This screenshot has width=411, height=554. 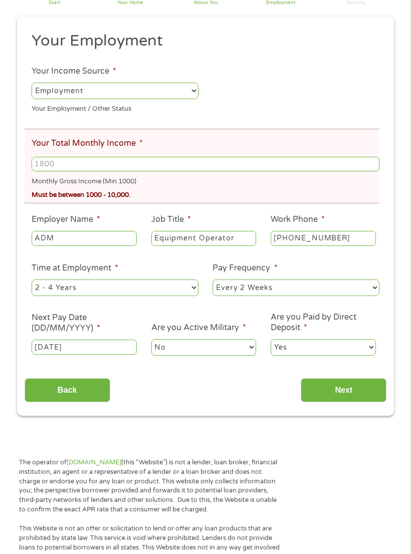 I want to click on div: Your Home, so click(x=130, y=3).